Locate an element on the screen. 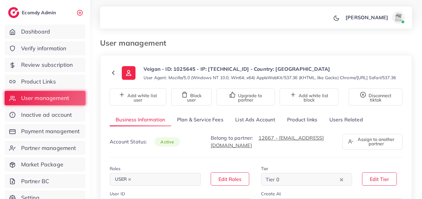 This screenshot has width=422, height=199. p: Belong to partner: is located at coordinates (273, 142).